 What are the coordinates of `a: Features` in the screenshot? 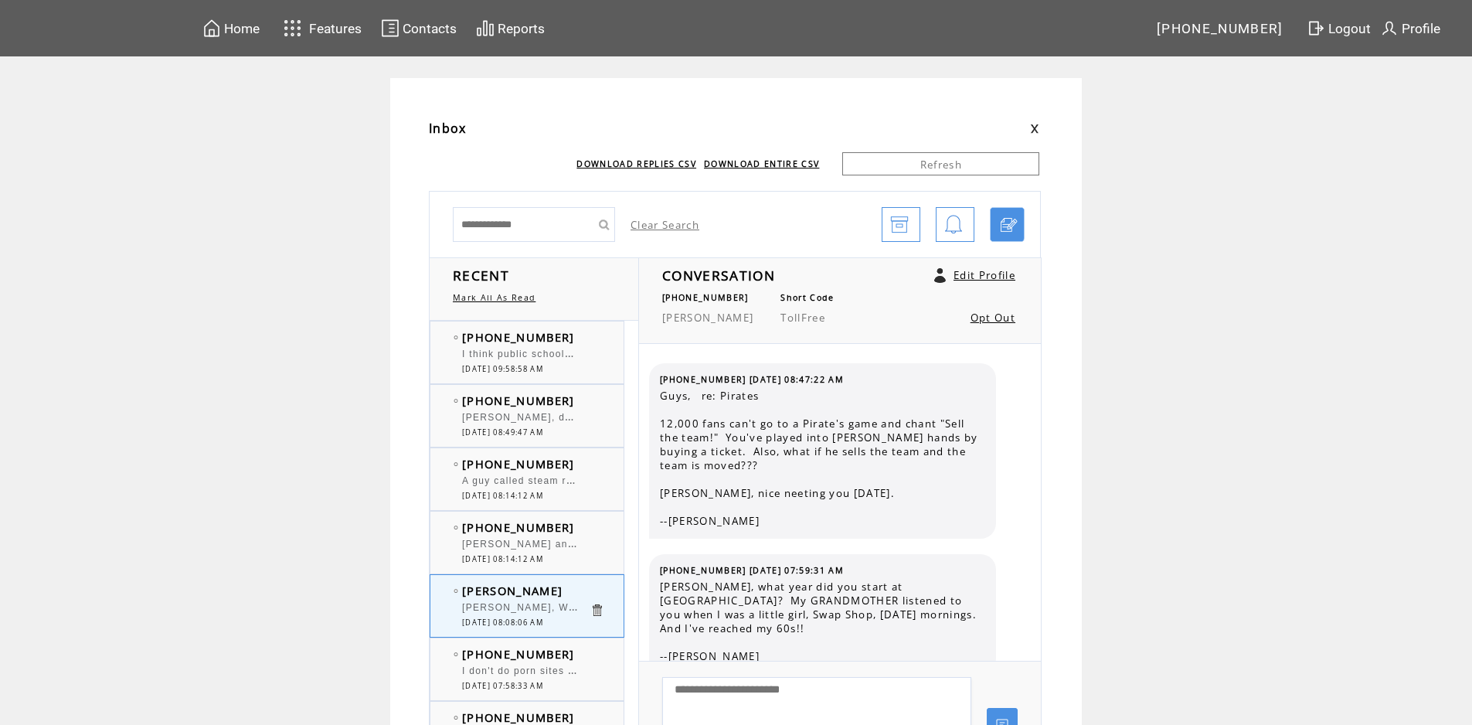 It's located at (320, 28).